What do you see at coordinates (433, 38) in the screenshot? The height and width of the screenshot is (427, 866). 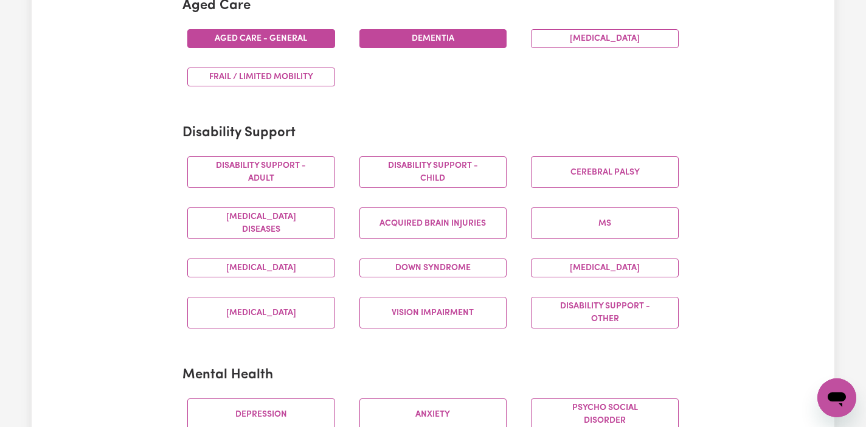 I see `button: Dementia` at bounding box center [433, 38].